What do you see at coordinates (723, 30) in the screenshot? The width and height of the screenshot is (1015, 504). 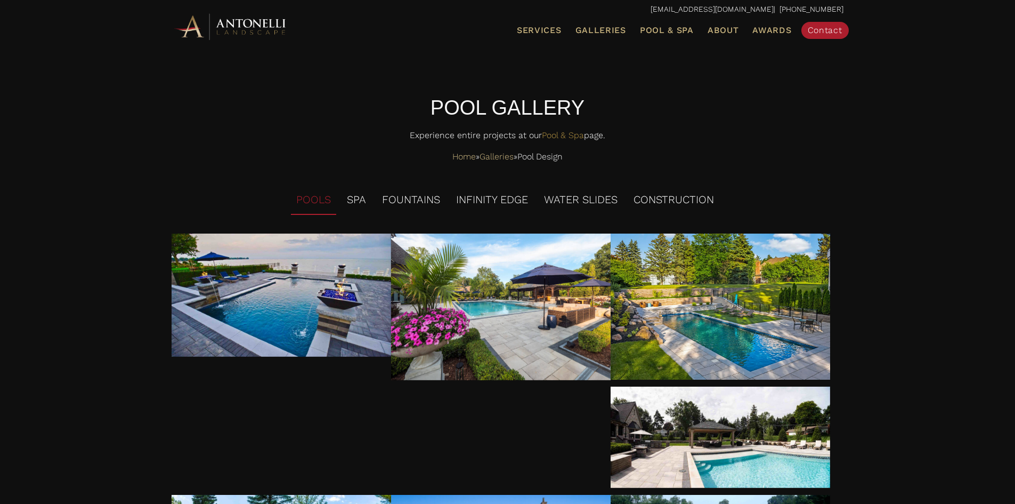 I see `span: About` at bounding box center [723, 30].